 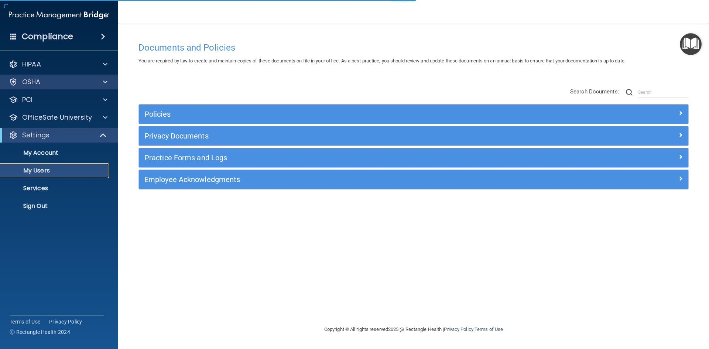 I want to click on span: Search Documents:, so click(x=594, y=92).